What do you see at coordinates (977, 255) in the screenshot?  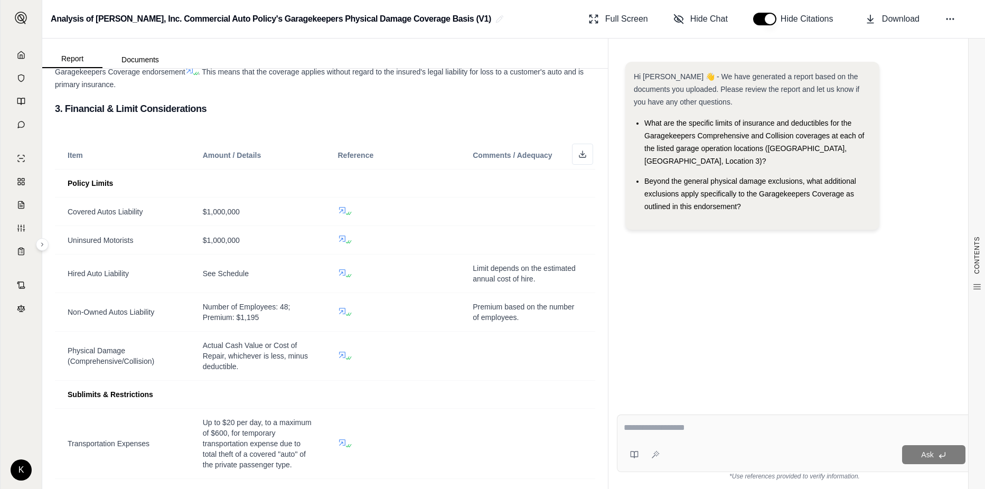 I see `span: CONTENTS` at bounding box center [977, 255].